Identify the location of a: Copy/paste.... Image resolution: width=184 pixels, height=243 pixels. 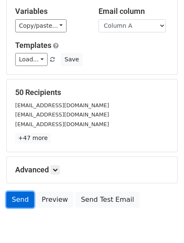
(41, 26).